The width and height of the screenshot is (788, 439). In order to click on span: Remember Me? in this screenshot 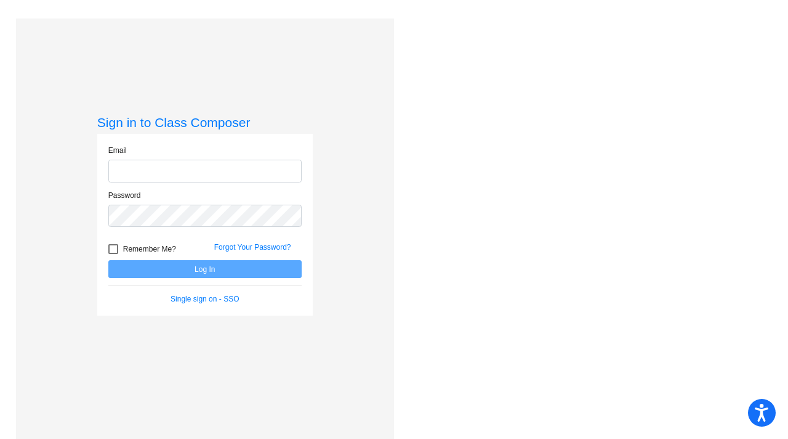, I will do `click(150, 249)`.